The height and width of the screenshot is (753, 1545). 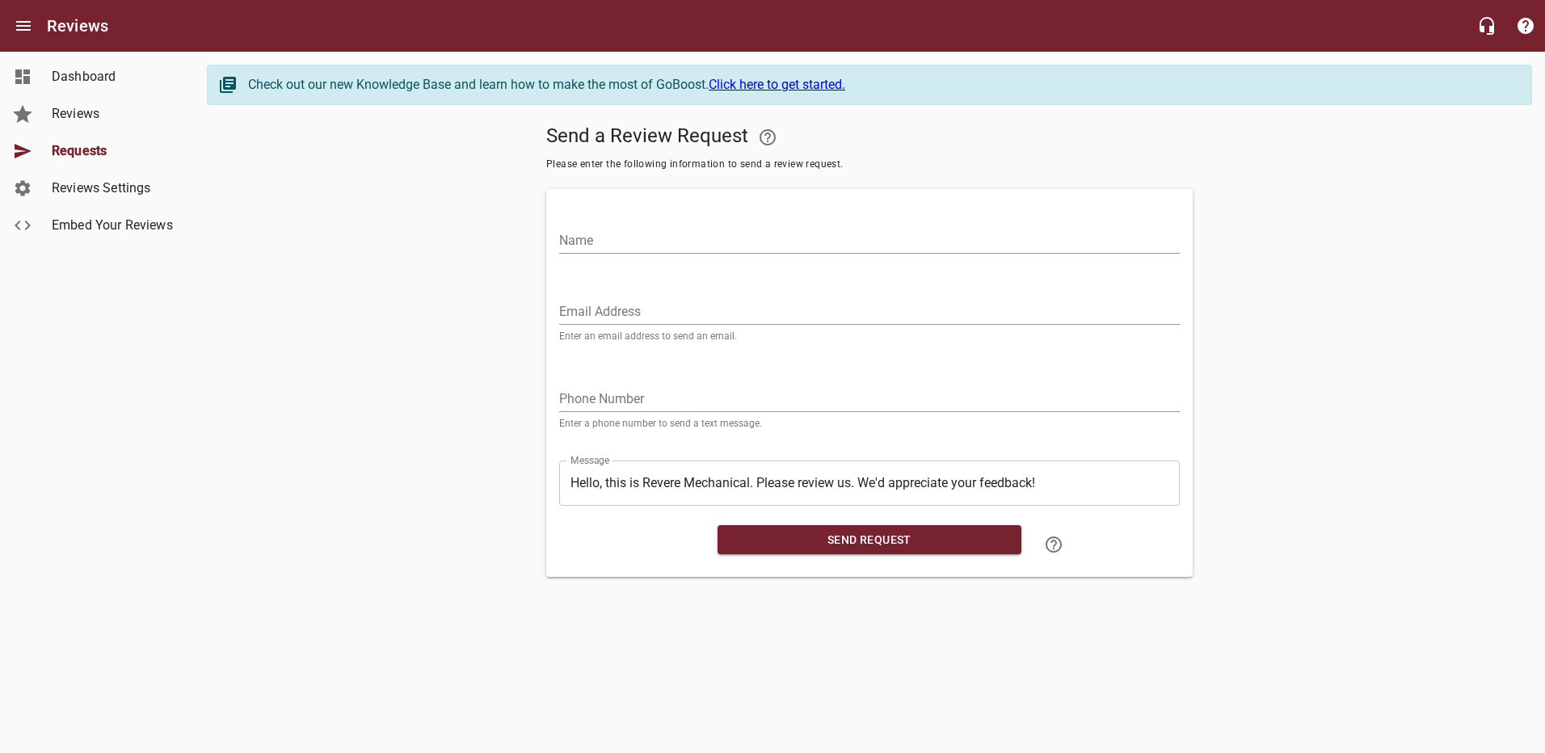 I want to click on a: Click here to get started., so click(x=776, y=84).